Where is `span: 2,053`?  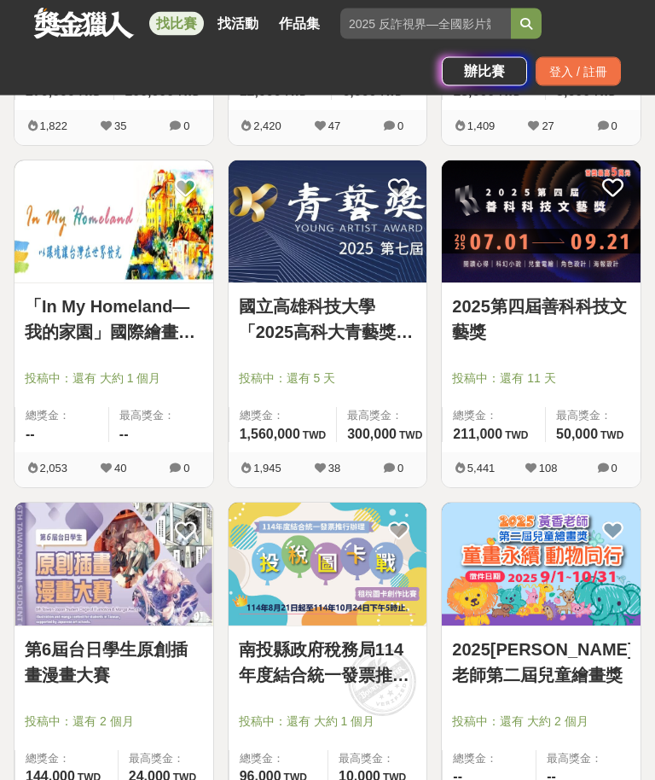
span: 2,053 is located at coordinates (54, 468).